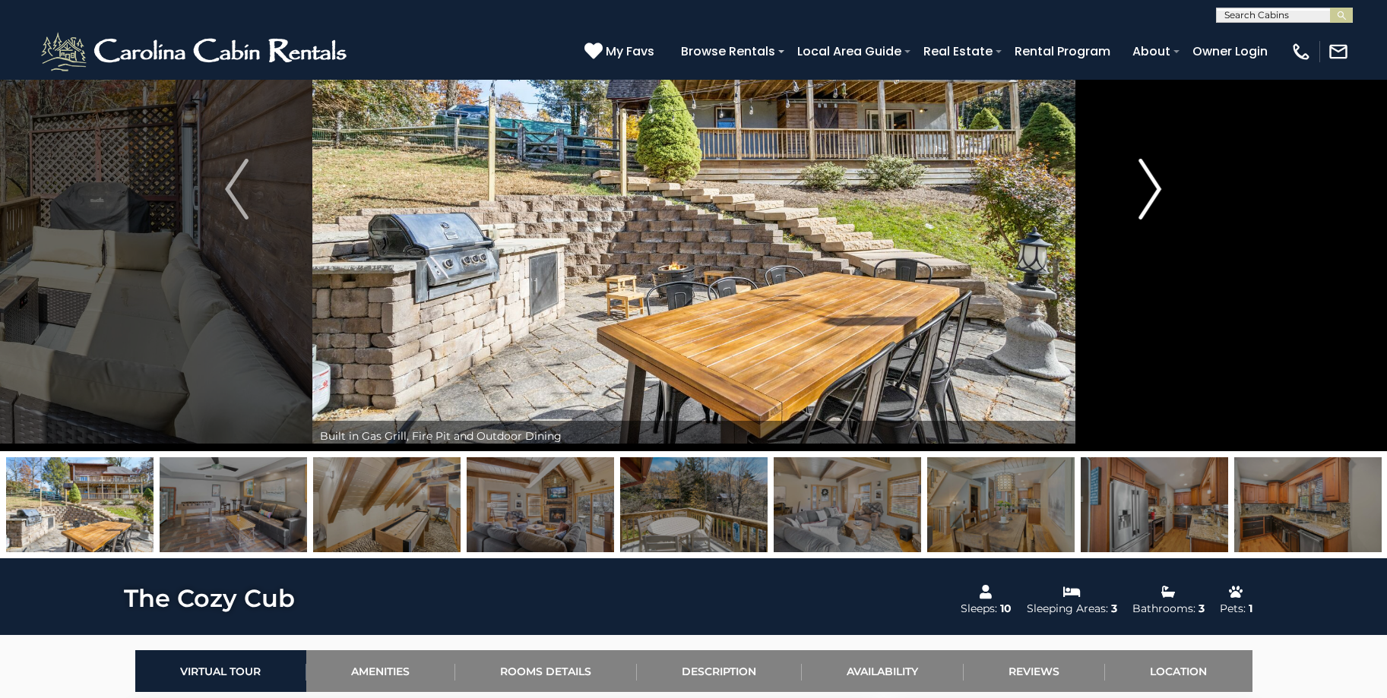  Describe the element at coordinates (630, 51) in the screenshot. I see `span: My Favs` at that location.